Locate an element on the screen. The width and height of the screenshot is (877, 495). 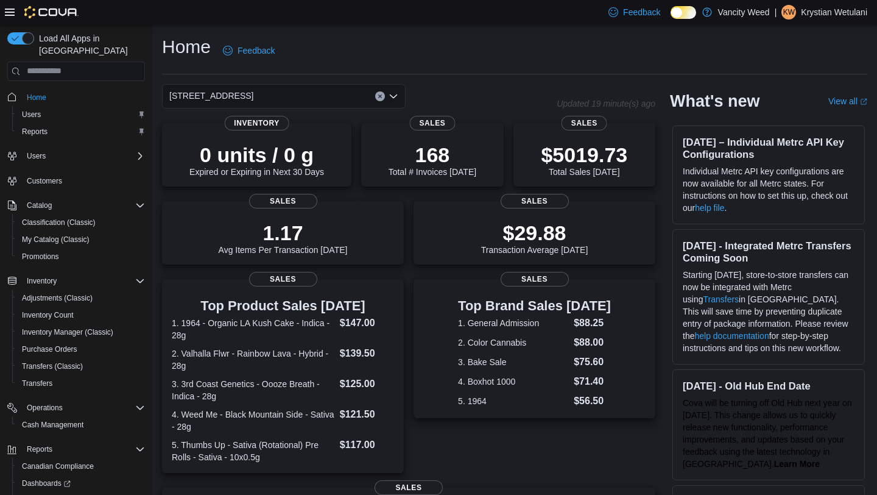
input: Dark Mode is located at coordinates (684, 12).